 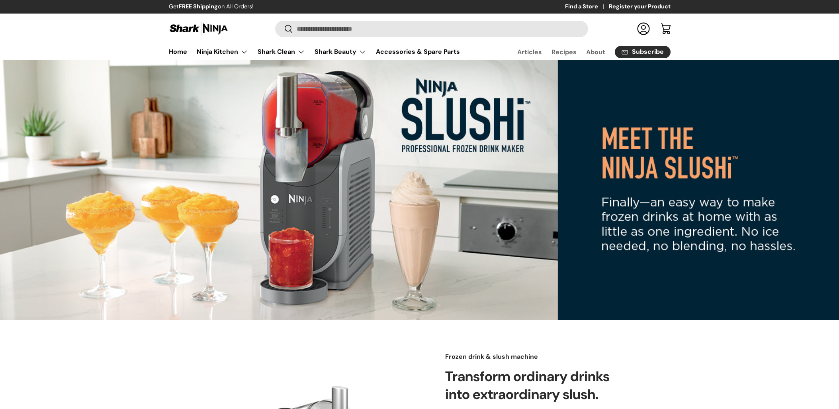 What do you see at coordinates (281, 52) in the screenshot?
I see `a: Shark Clean` at bounding box center [281, 52].